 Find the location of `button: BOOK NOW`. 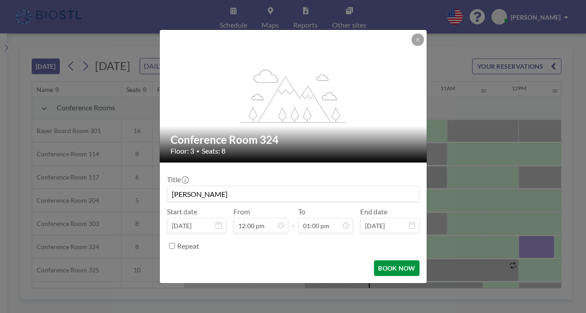

button: BOOK NOW is located at coordinates (396, 268).